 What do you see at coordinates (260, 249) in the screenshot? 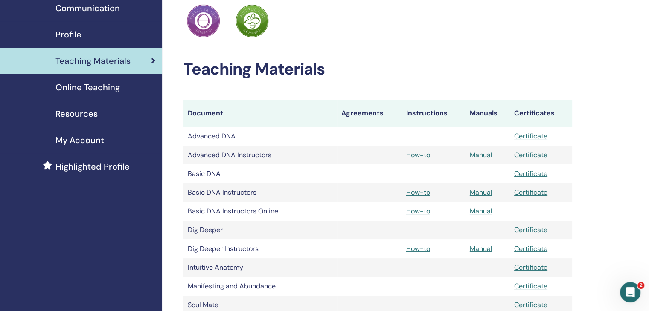
I see `td: Dig Deeper Instructors` at bounding box center [260, 249].